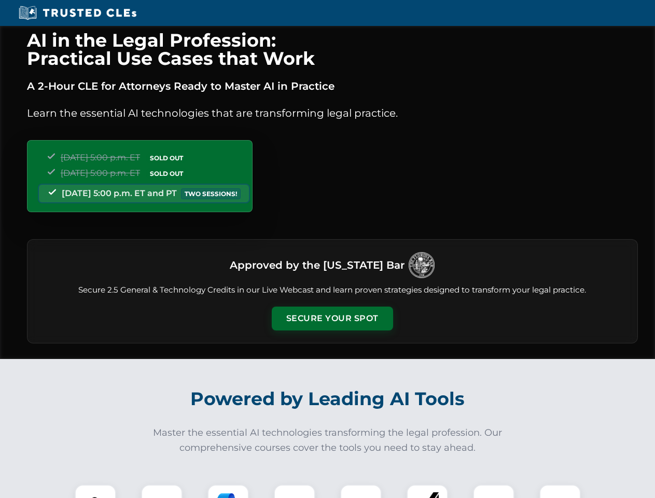 This screenshot has width=655, height=498. Describe the element at coordinates (332, 86) in the screenshot. I see `p: A 2-Hour CLE for Attorneys Ready to Master AI in Practice` at that location.